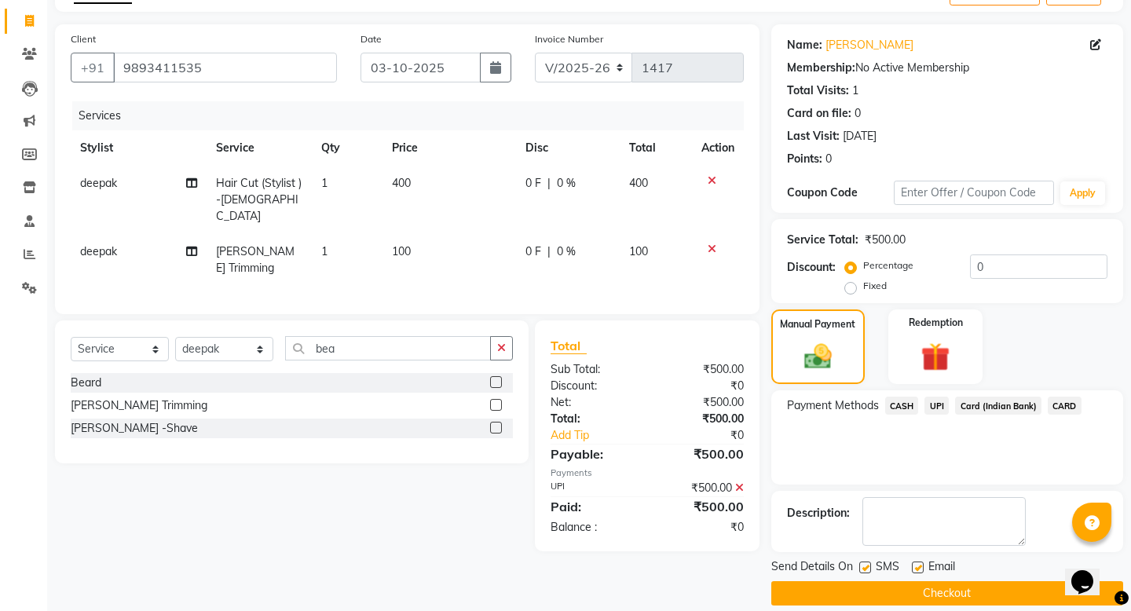  What do you see at coordinates (974, 192) in the screenshot?
I see `input: Enter Offer / Coupon Code` at bounding box center [974, 192].